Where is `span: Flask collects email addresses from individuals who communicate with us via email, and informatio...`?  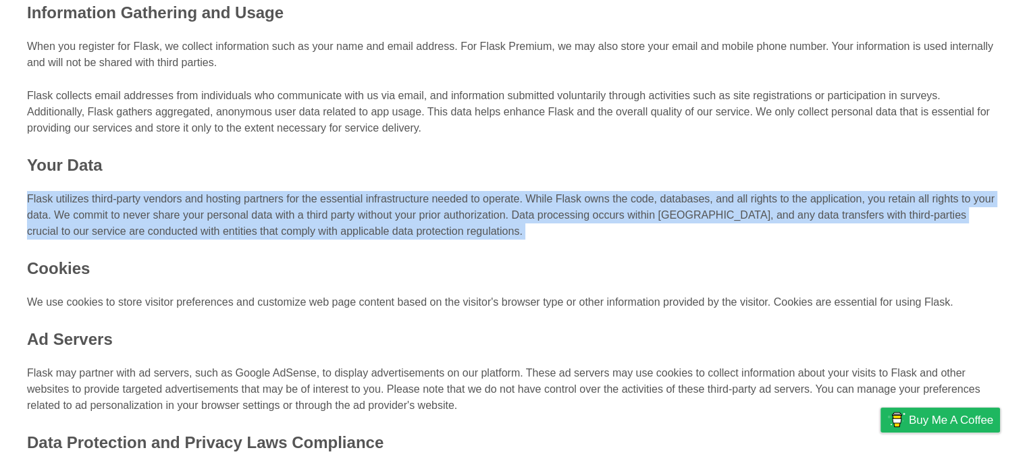
span: Flask collects email addresses from individuals who communicate with us via email, and informatio... is located at coordinates (508, 111).